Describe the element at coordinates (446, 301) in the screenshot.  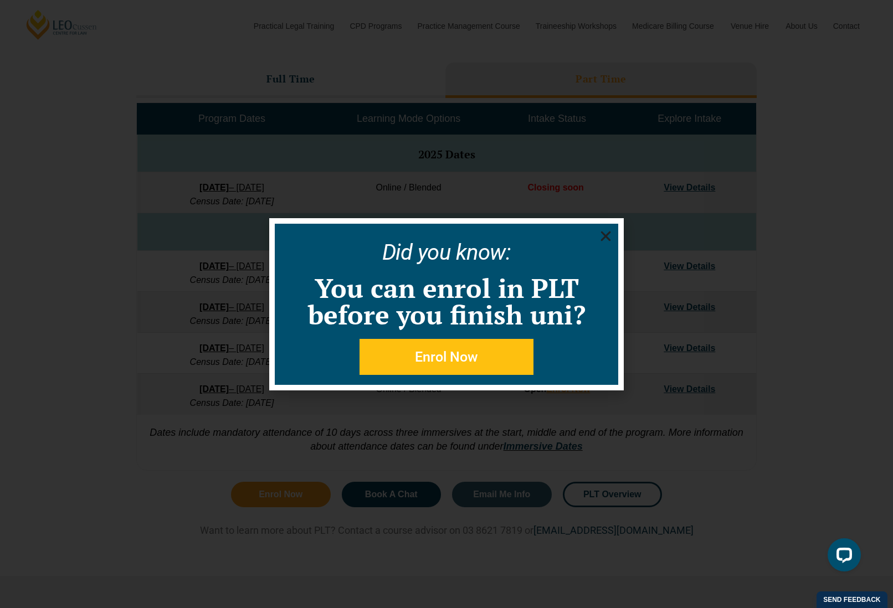
I see `a: You can enrol in PLT before you finish uni?` at that location.